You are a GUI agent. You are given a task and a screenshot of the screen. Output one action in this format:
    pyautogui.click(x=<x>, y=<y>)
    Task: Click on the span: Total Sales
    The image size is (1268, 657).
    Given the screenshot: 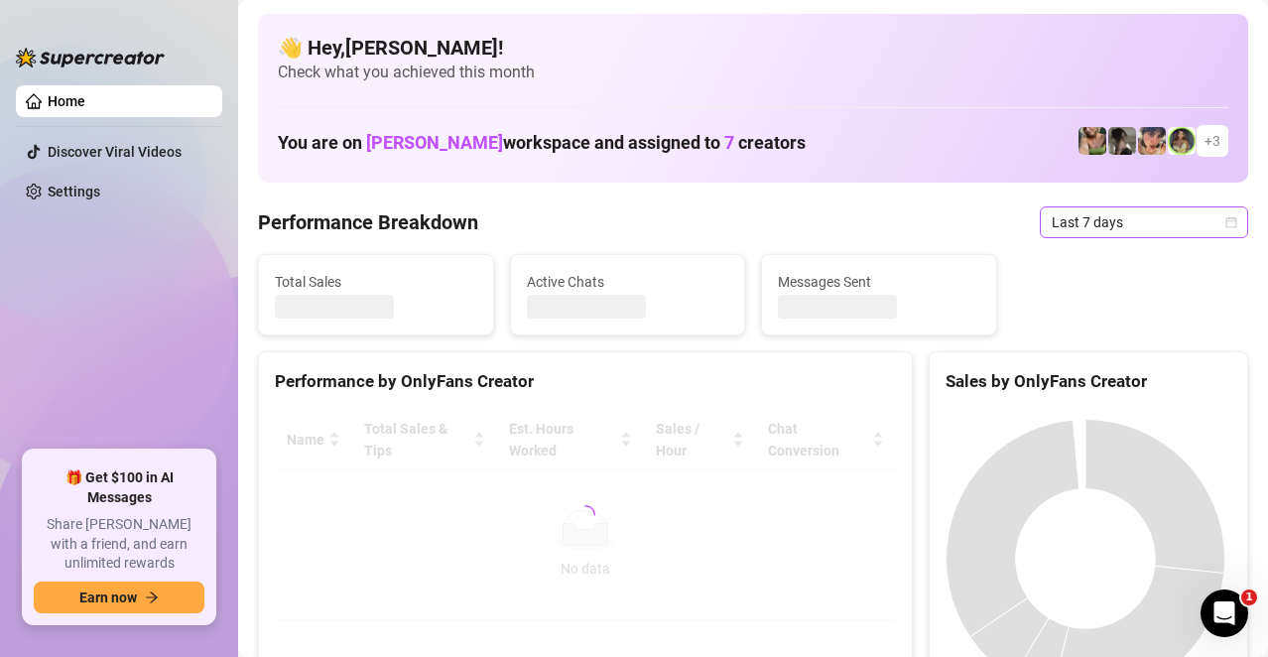 What is the action you would take?
    pyautogui.click(x=376, y=282)
    